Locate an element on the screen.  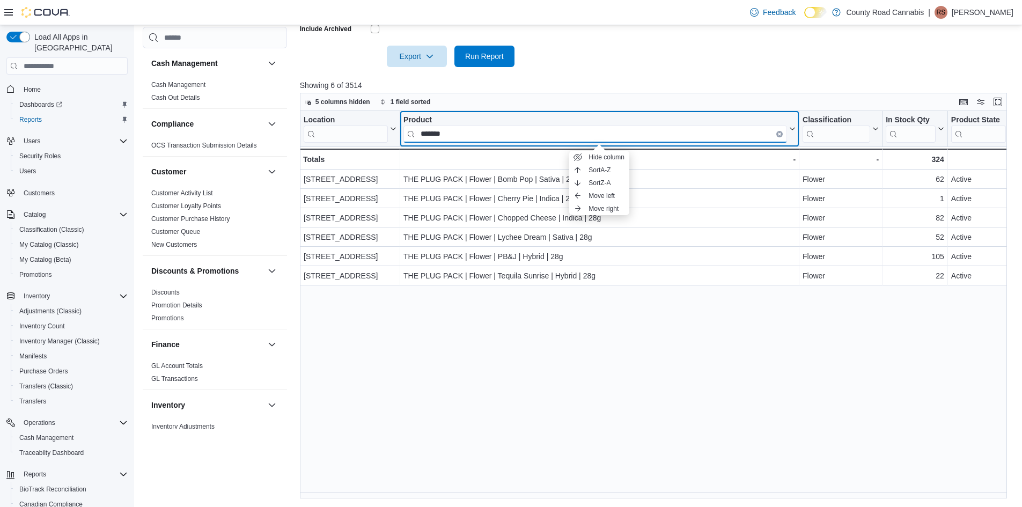
button: Purchase Orders is located at coordinates (71, 371).